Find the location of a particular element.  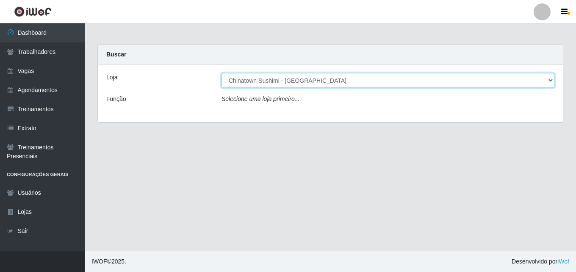

span: Desenvolvido por is located at coordinates (541, 261).